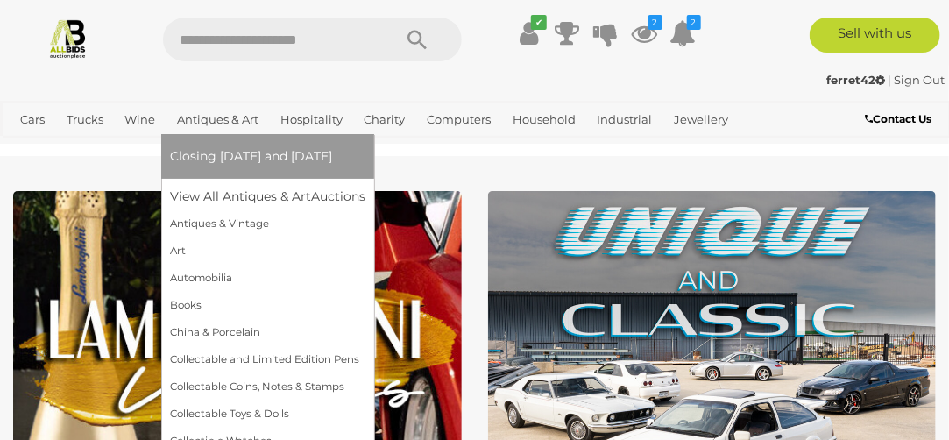  I want to click on a: Cars, so click(32, 119).